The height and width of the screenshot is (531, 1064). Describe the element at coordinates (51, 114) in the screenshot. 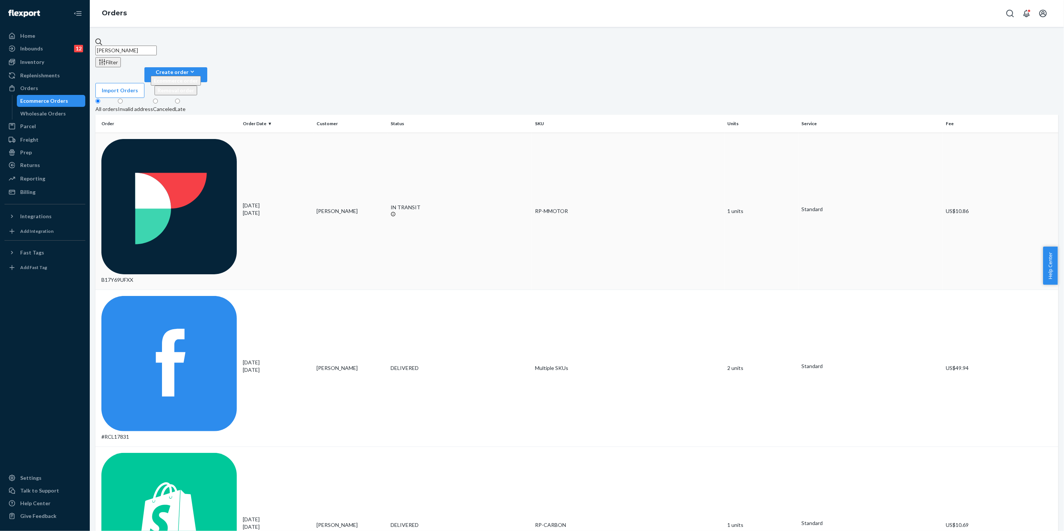

I see `a: Wholesale Orders` at that location.